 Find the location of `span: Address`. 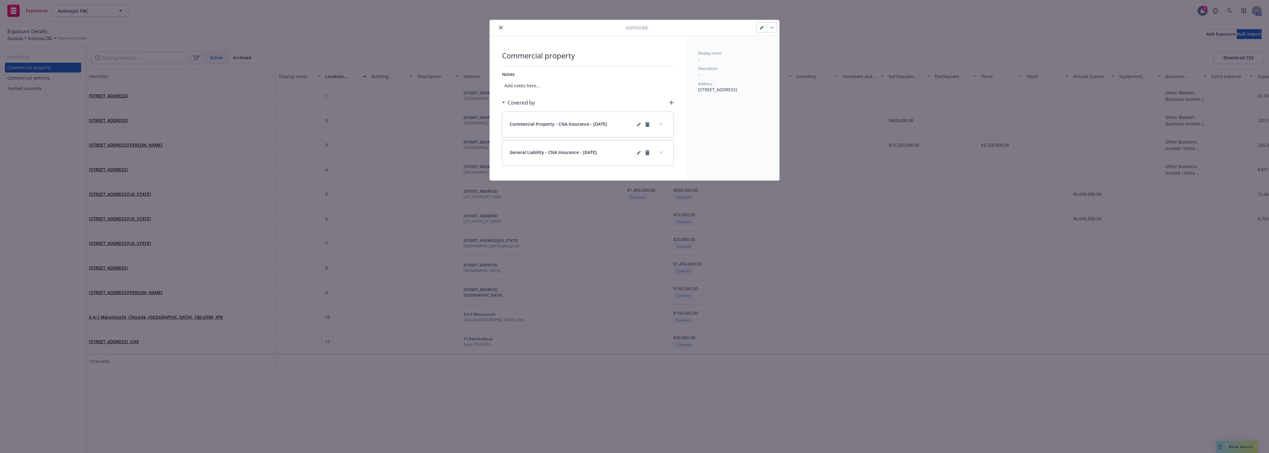

span: Address is located at coordinates (705, 84).